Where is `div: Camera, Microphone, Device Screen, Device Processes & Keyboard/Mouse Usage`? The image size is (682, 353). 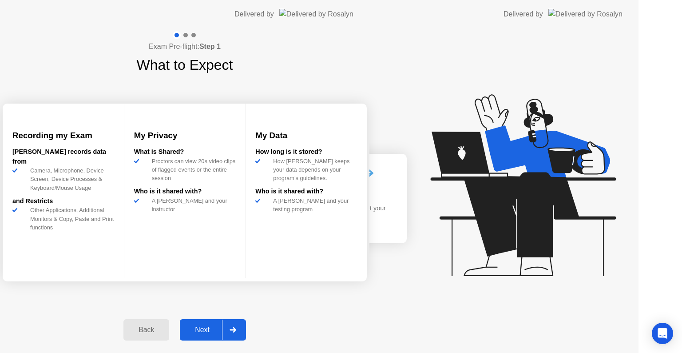
div: Camera, Microphone, Device Screen, Device Processes & Keyboard/Mouse Usage is located at coordinates (70, 179).